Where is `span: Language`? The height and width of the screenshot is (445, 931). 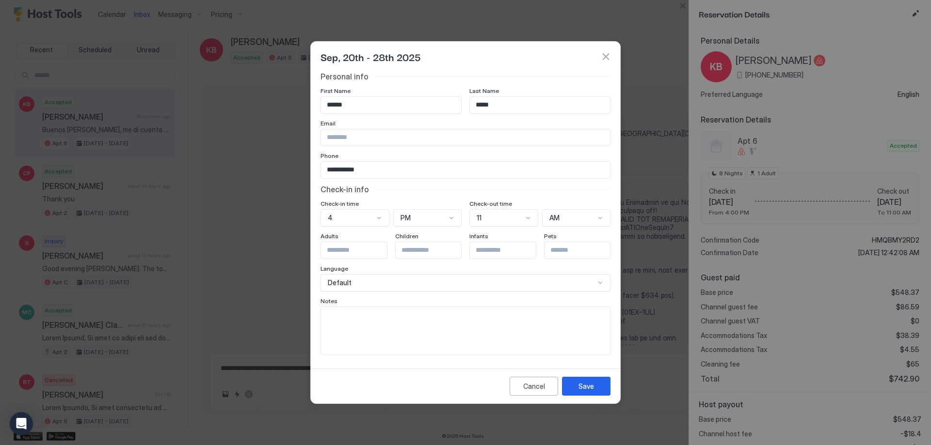 span: Language is located at coordinates (334, 269).